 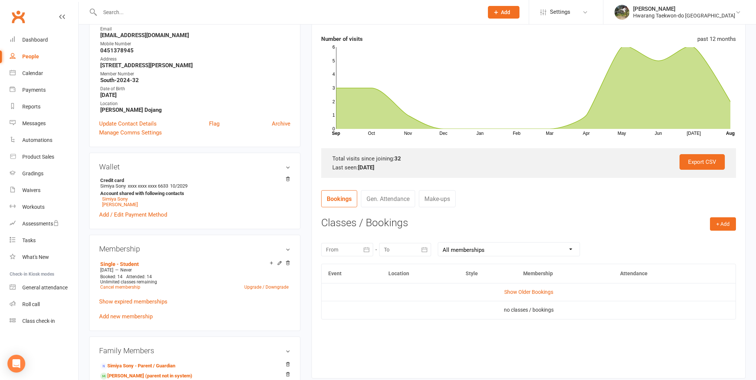 What do you see at coordinates (44, 90) in the screenshot?
I see `a: Payments` at bounding box center [44, 90].